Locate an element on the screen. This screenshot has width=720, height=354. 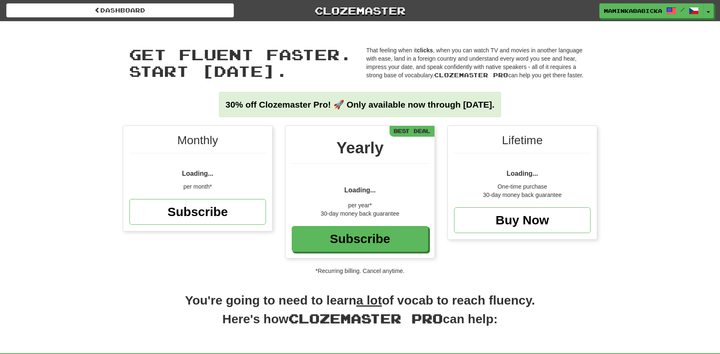
strong: clicks is located at coordinates (424, 50).